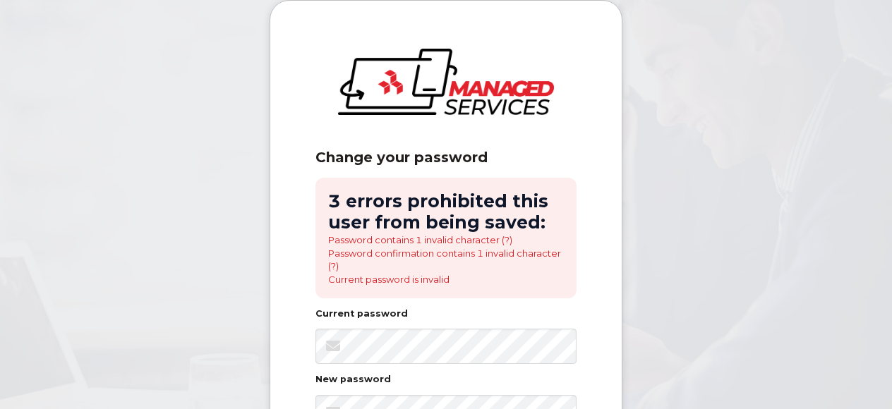 Image resolution: width=892 pixels, height=409 pixels. Describe the element at coordinates (446, 279) in the screenshot. I see `li: Current password is invalid` at that location.